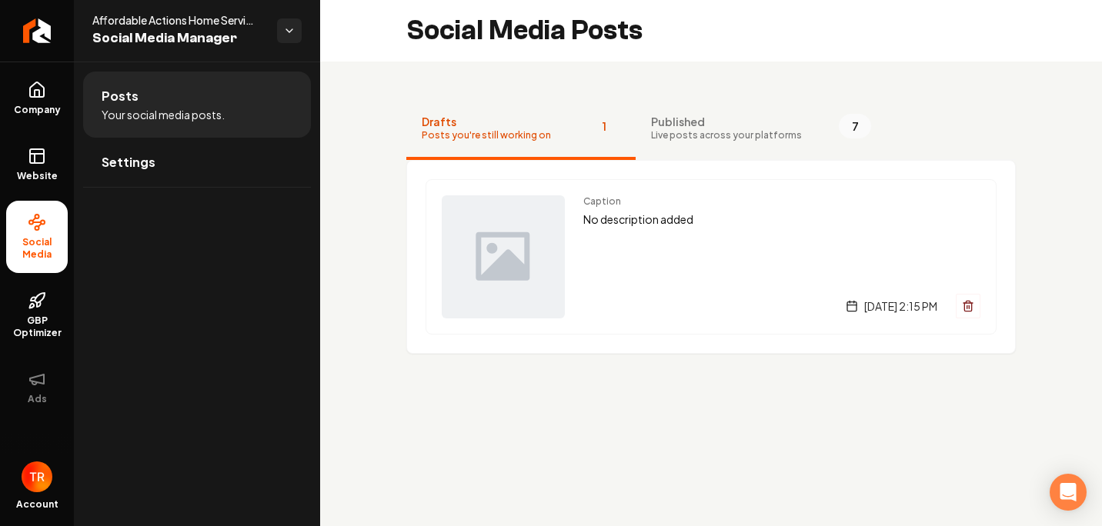  I want to click on button: Ads, so click(37, 388).